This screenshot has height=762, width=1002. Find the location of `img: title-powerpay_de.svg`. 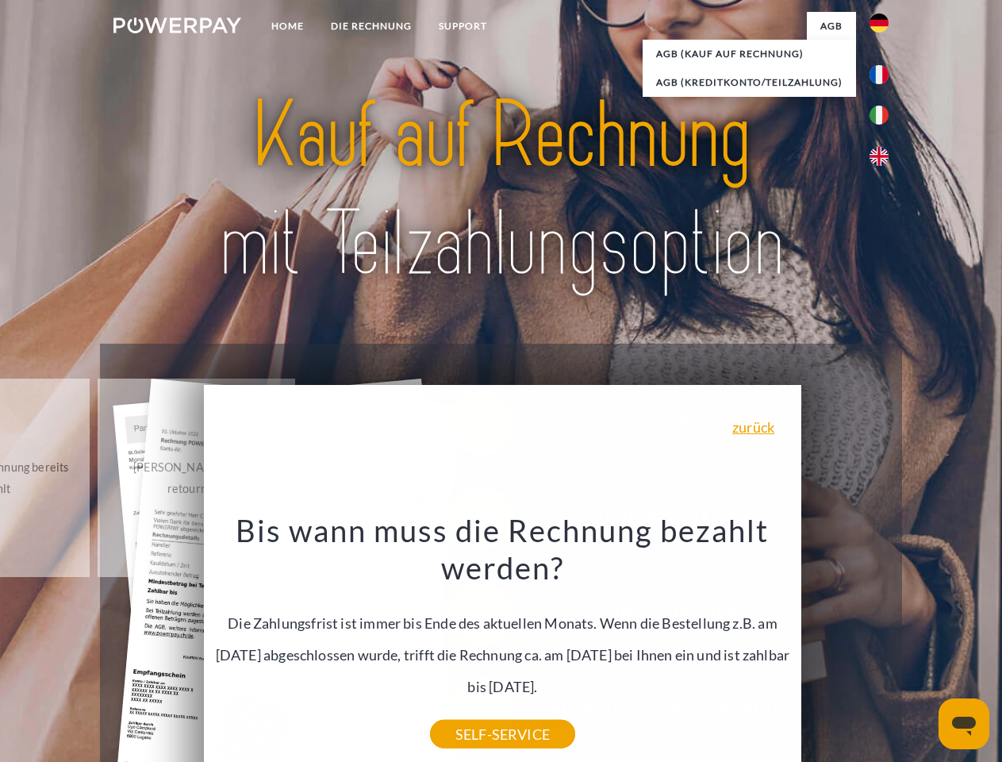

img: title-powerpay_de.svg is located at coordinates (501, 190).